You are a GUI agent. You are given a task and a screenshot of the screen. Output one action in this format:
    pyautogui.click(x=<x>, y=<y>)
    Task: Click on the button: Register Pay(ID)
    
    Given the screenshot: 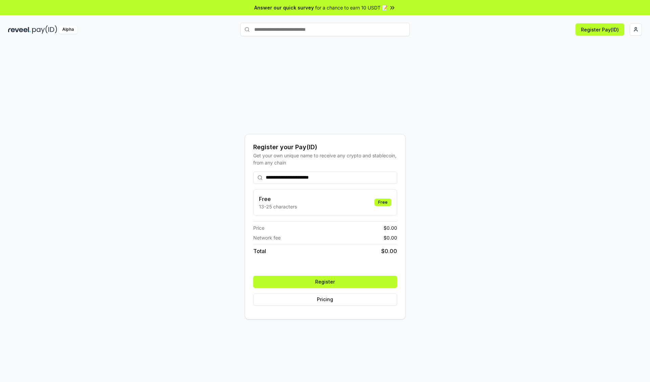 What is the action you would take?
    pyautogui.click(x=600, y=29)
    